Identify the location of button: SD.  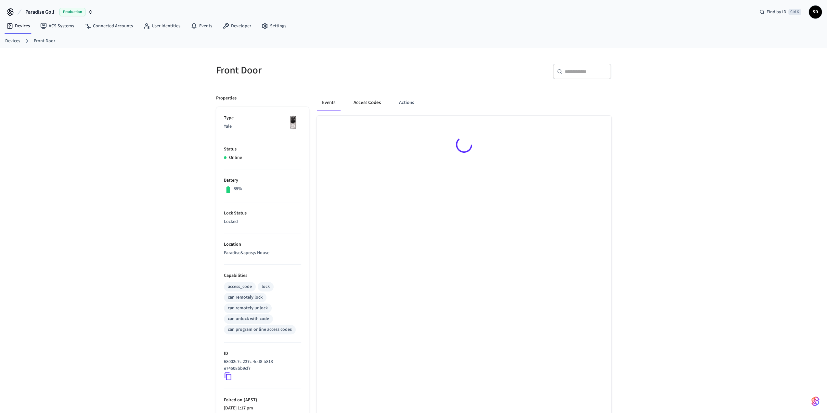
(815, 12).